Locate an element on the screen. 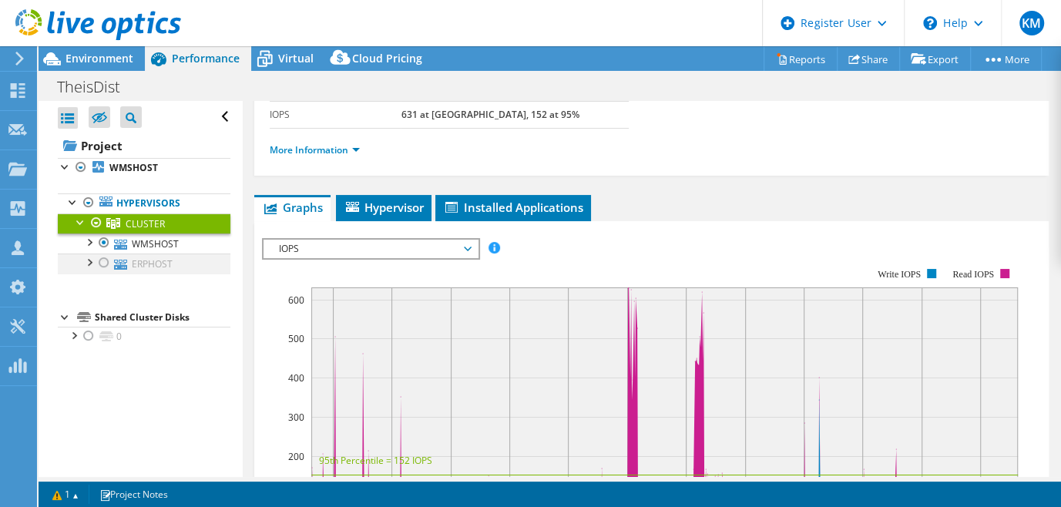 Image resolution: width=1061 pixels, height=507 pixels. a: More is located at coordinates (1005, 59).